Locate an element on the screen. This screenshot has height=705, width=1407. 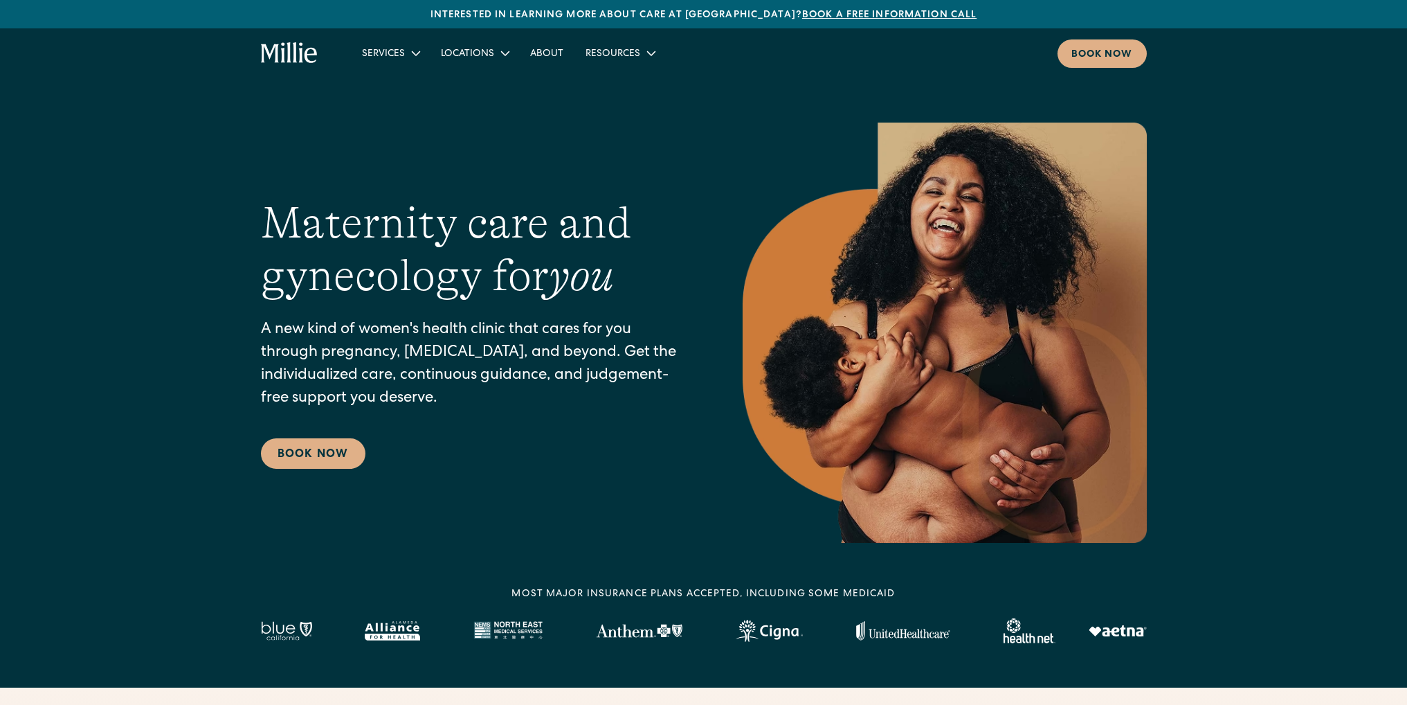
img: Cigna logo is located at coordinates (769, 631).